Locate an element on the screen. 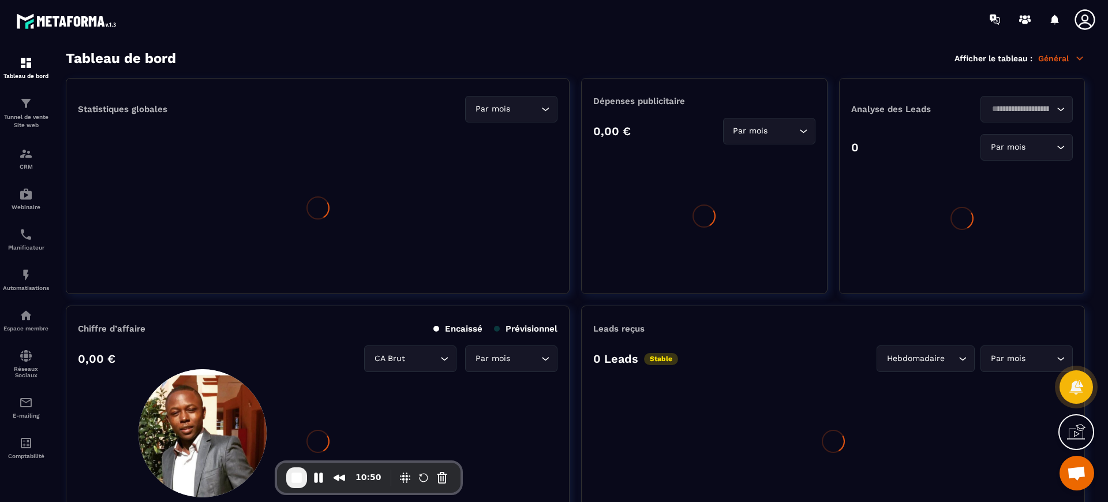 This screenshot has width=1108, height=502. p: Prévisionnel is located at coordinates (526, 328).